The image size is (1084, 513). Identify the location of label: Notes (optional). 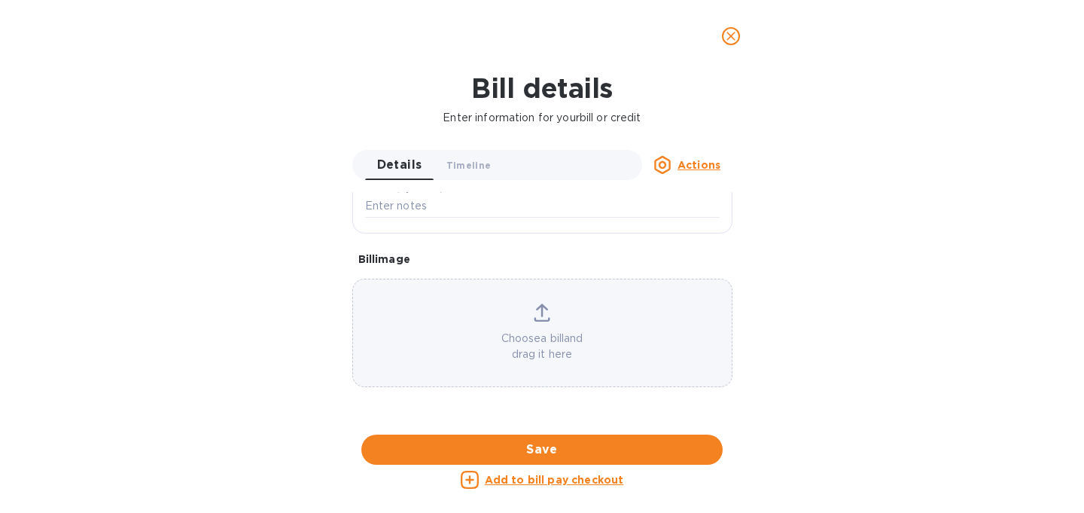
(404, 189).